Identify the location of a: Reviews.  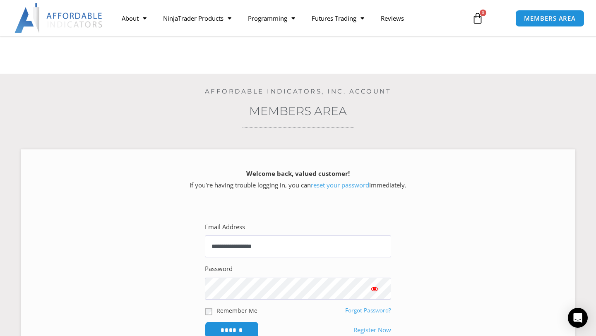
(392, 18).